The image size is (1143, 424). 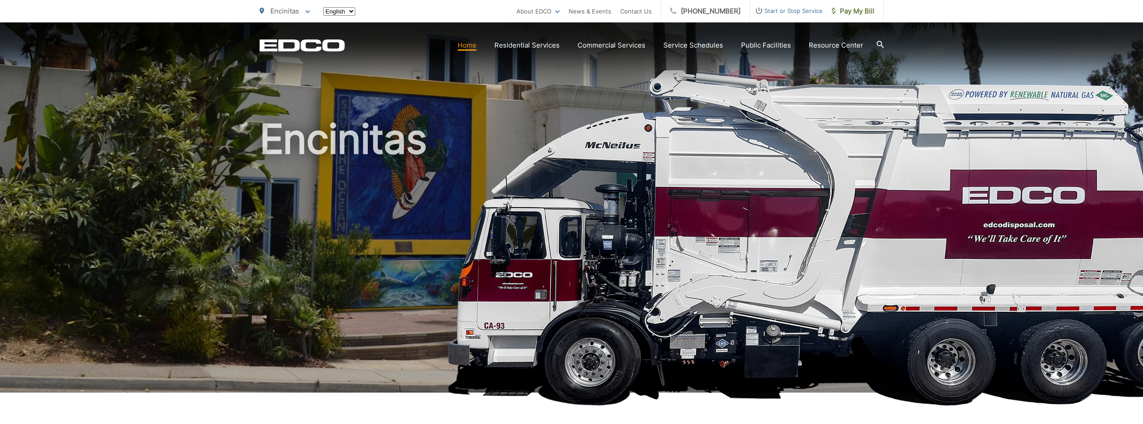 I want to click on a: Service Schedules, so click(x=693, y=45).